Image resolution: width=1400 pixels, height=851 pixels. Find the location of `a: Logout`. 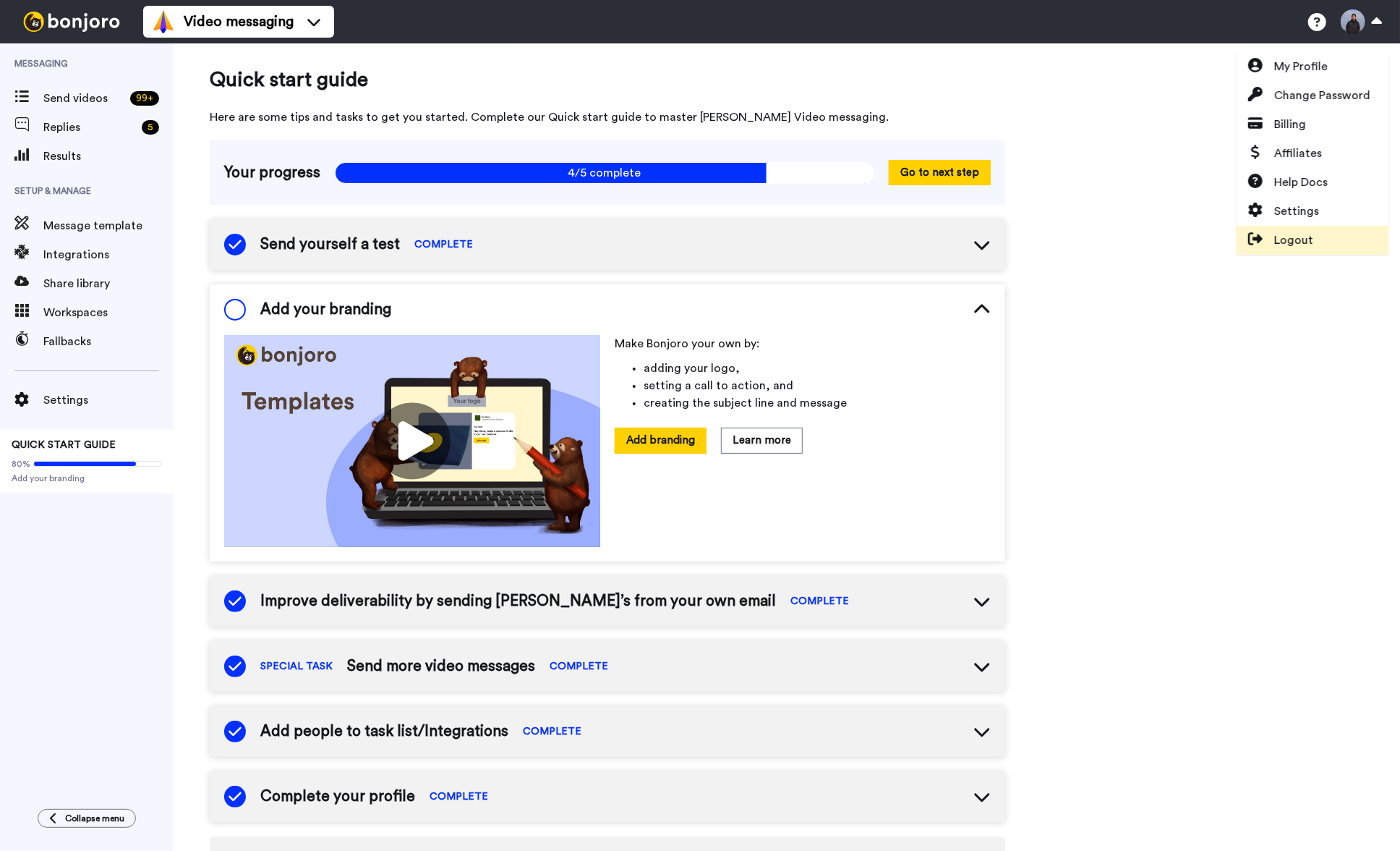

a: Logout is located at coordinates (1313, 240).